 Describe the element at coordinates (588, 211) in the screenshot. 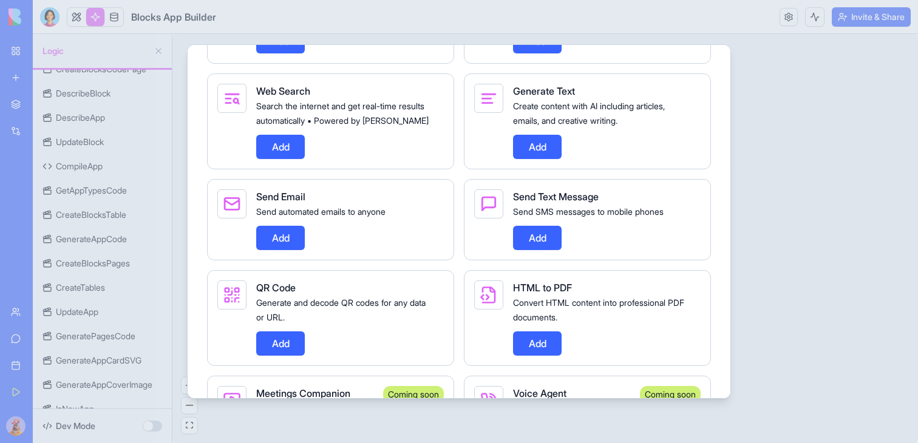

I see `span: Send SMS messages to mobile phones` at that location.